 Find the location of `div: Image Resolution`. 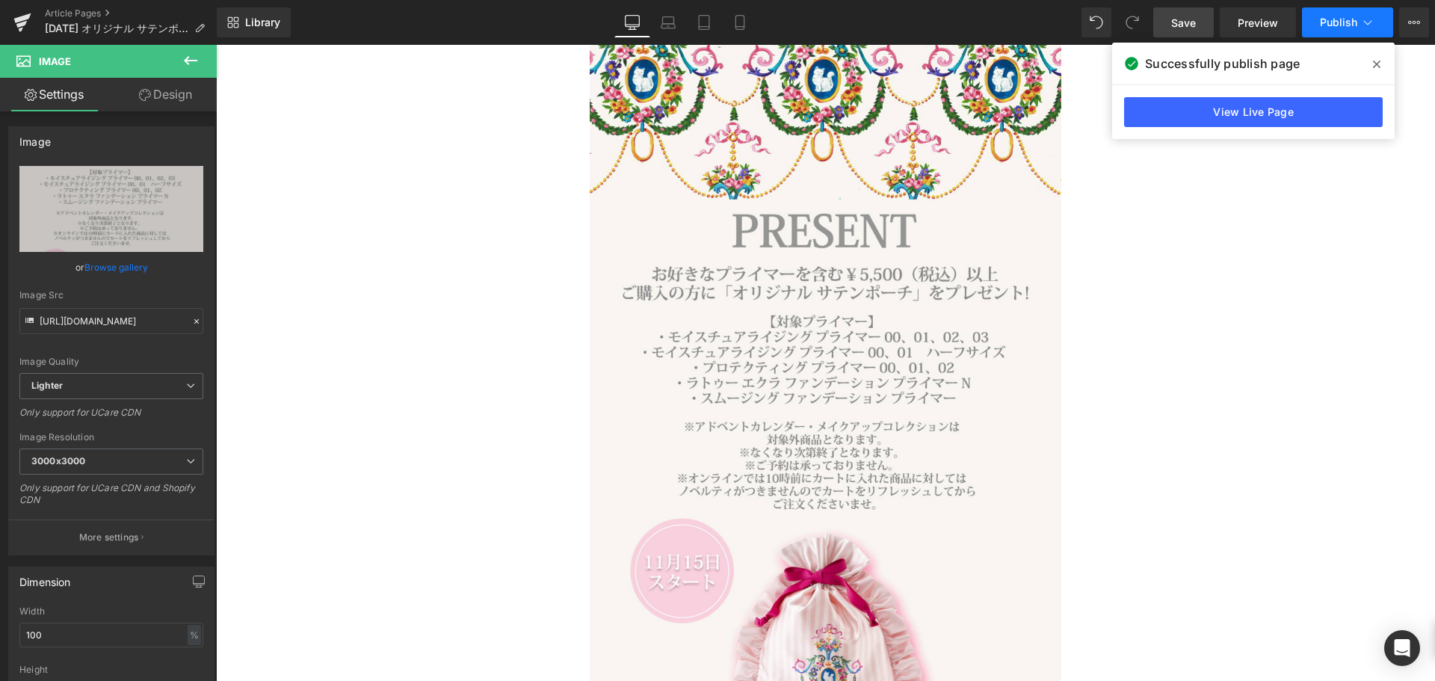

div: Image Resolution is located at coordinates (111, 437).